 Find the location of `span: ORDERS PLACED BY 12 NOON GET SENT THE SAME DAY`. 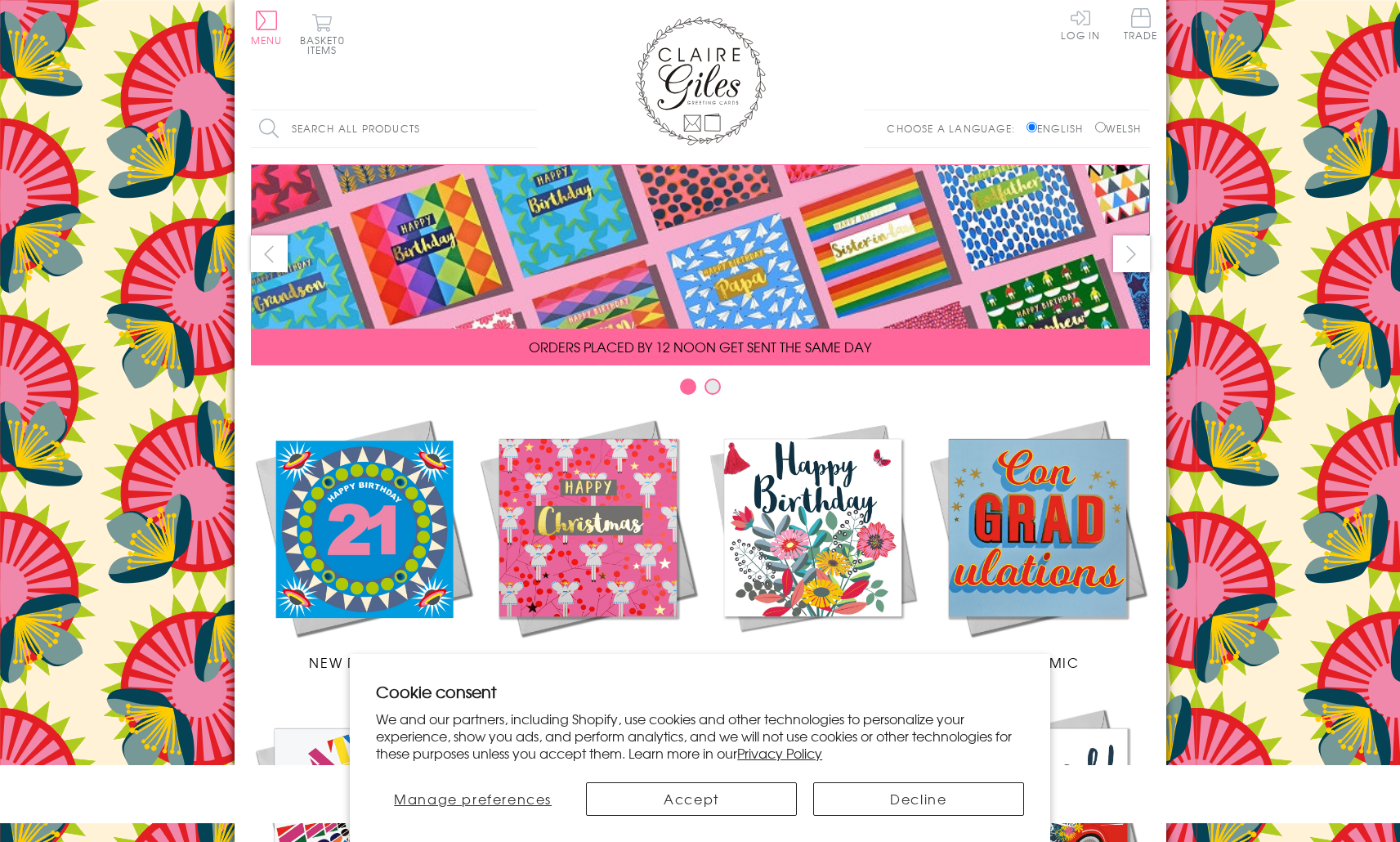

span: ORDERS PLACED BY 12 NOON GET SENT THE SAME DAY is located at coordinates (699, 347).